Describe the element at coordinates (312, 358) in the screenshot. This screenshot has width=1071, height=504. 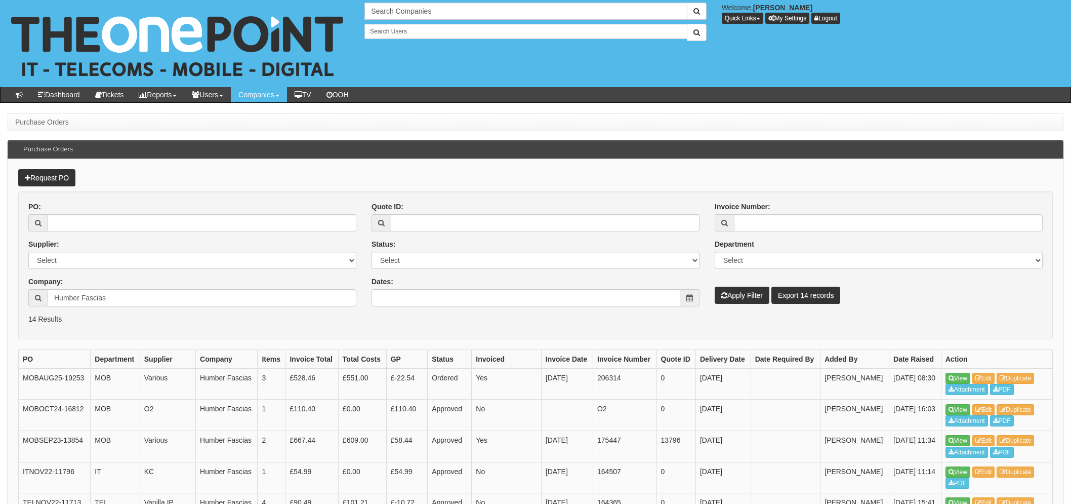
I see `th: Invoice Total` at that location.